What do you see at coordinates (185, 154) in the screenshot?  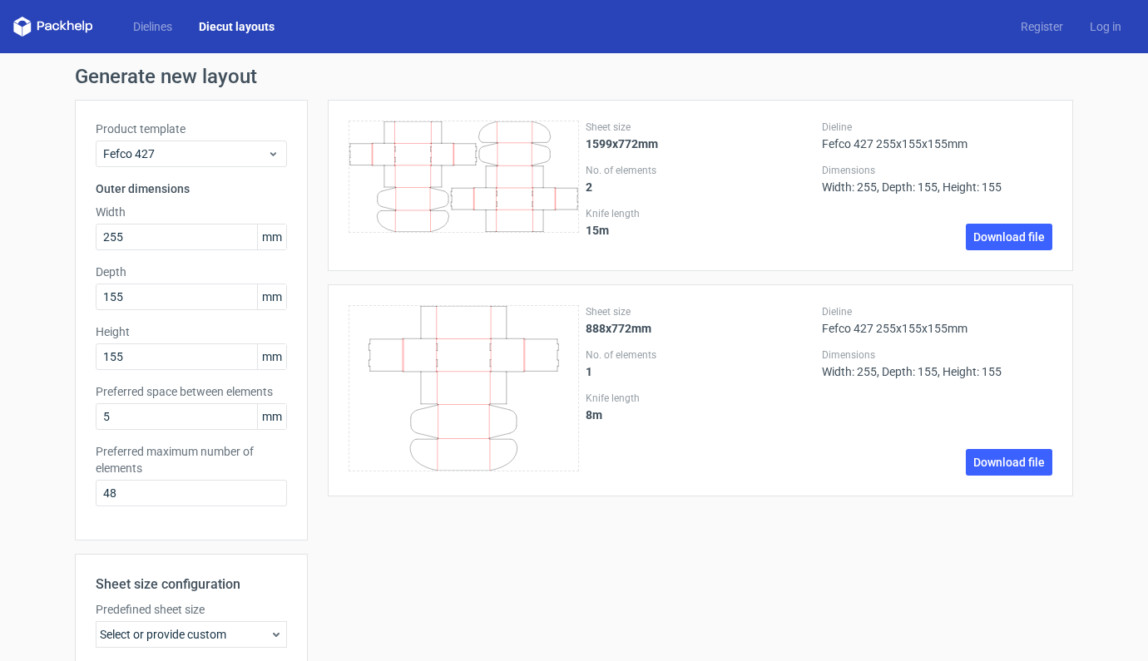 I see `span: Fefco 427` at bounding box center [185, 154].